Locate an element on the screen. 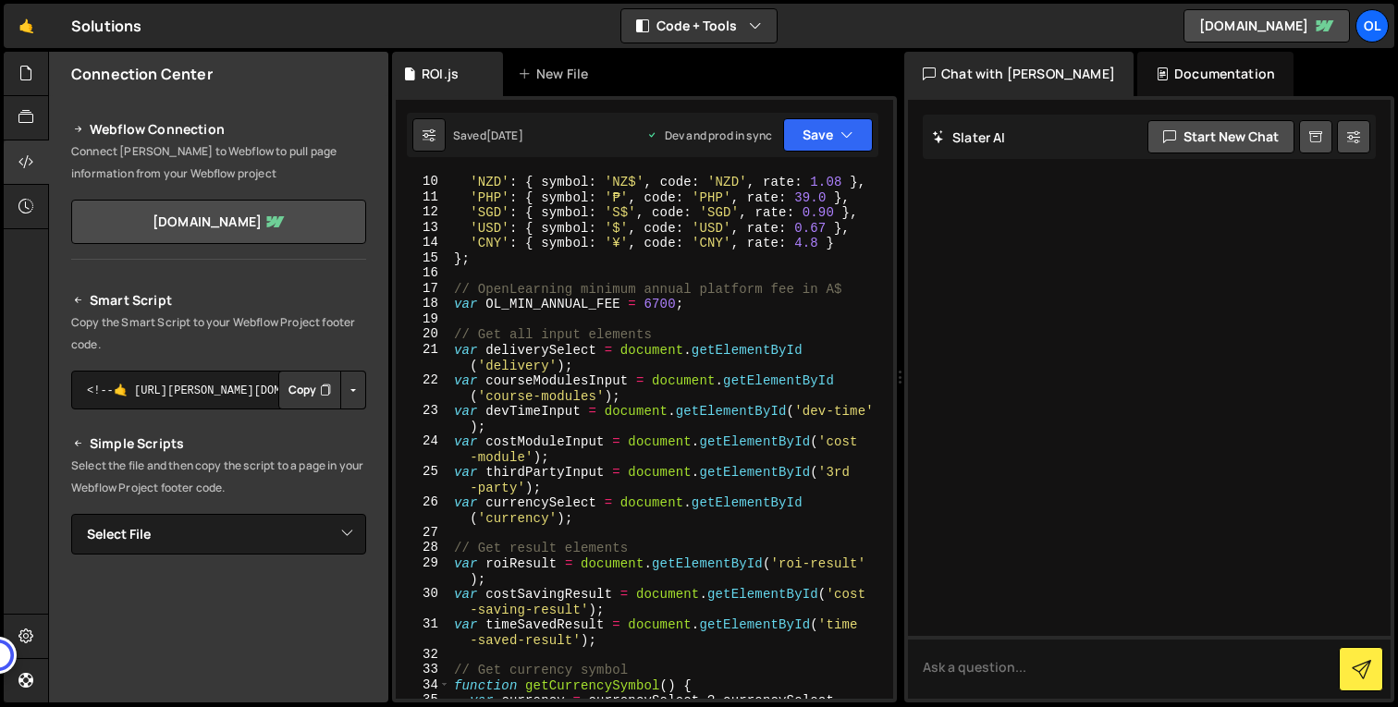 The width and height of the screenshot is (1398, 707). div: 26 is located at coordinates (422, 509).